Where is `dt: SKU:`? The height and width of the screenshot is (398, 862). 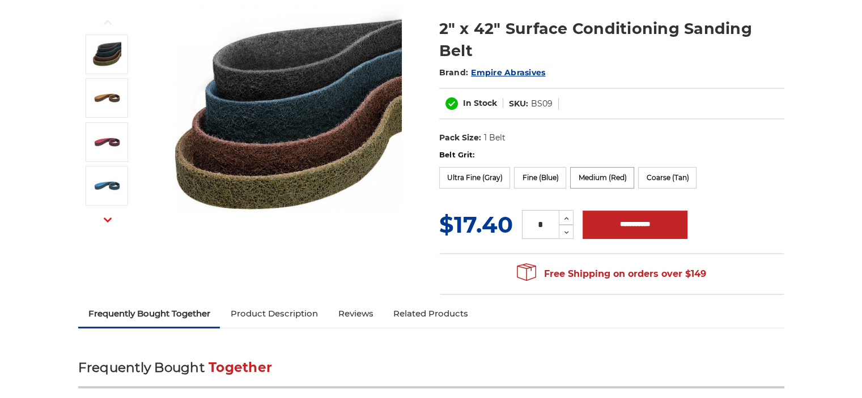
dt: SKU: is located at coordinates (518, 104).